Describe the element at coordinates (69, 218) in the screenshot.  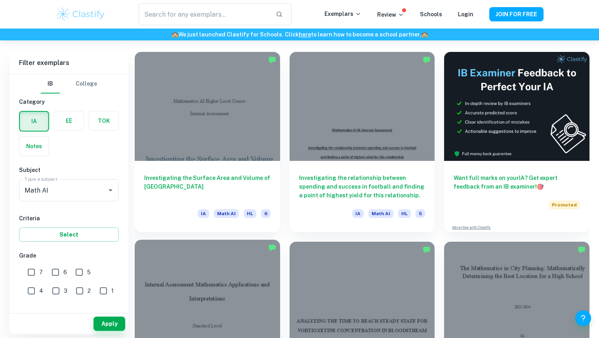
I see `h6: Criteria` at that location.